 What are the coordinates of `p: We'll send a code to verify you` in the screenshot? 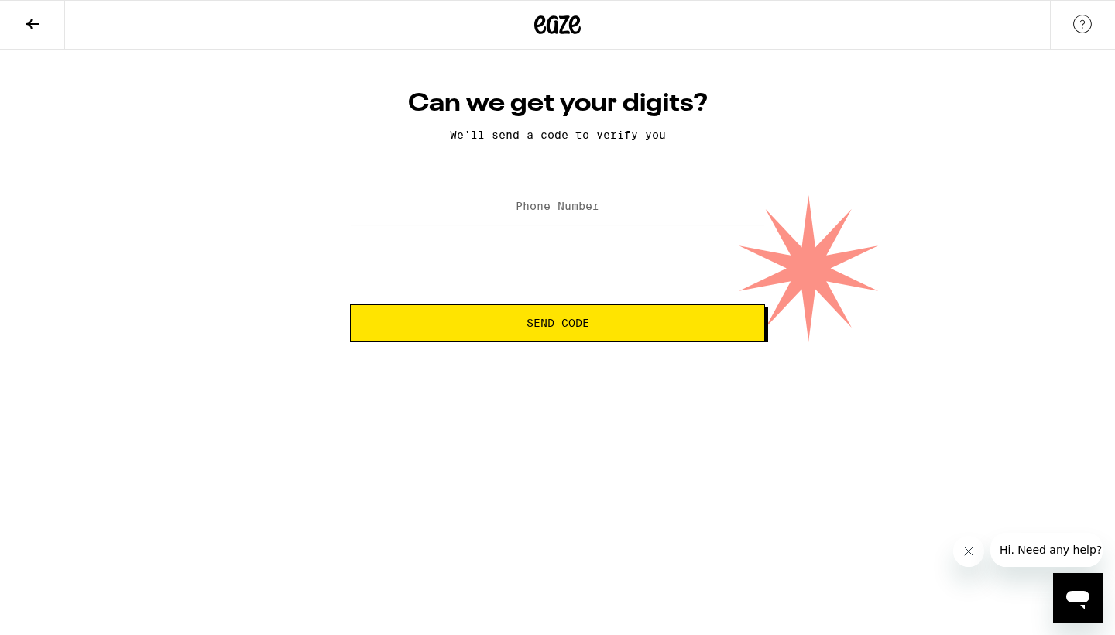 It's located at (557, 135).